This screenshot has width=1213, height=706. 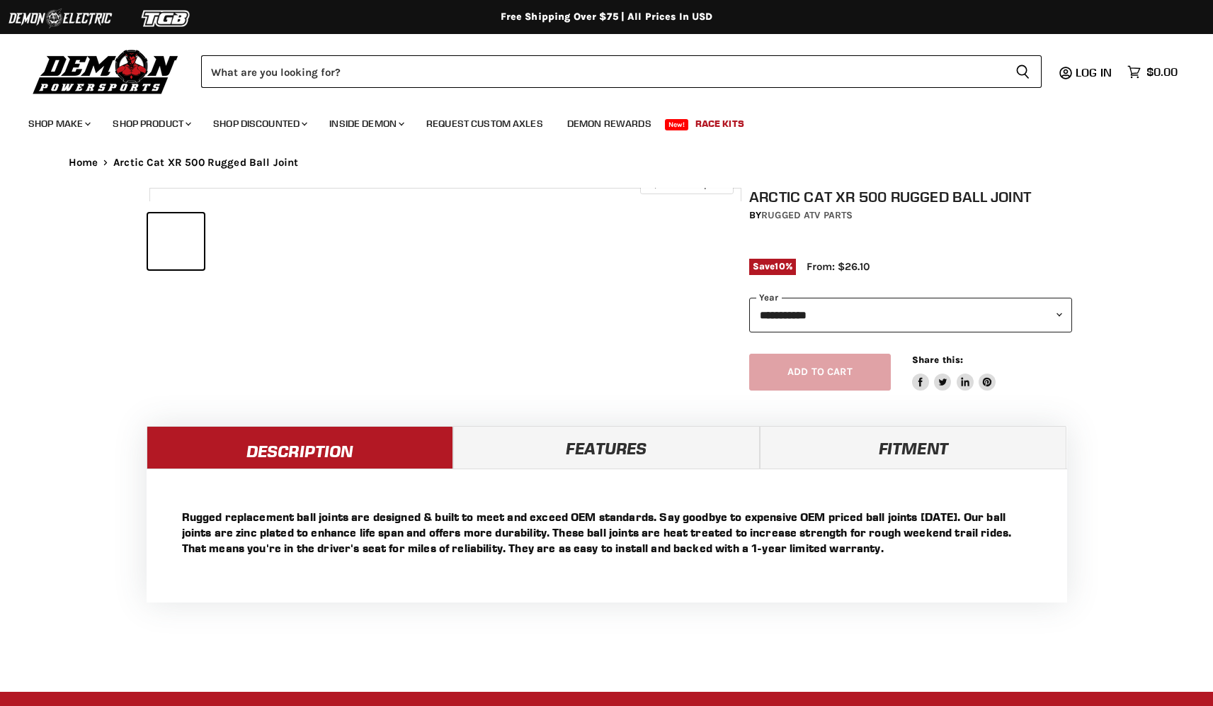 What do you see at coordinates (609, 123) in the screenshot?
I see `a: Demon Rewards` at bounding box center [609, 123].